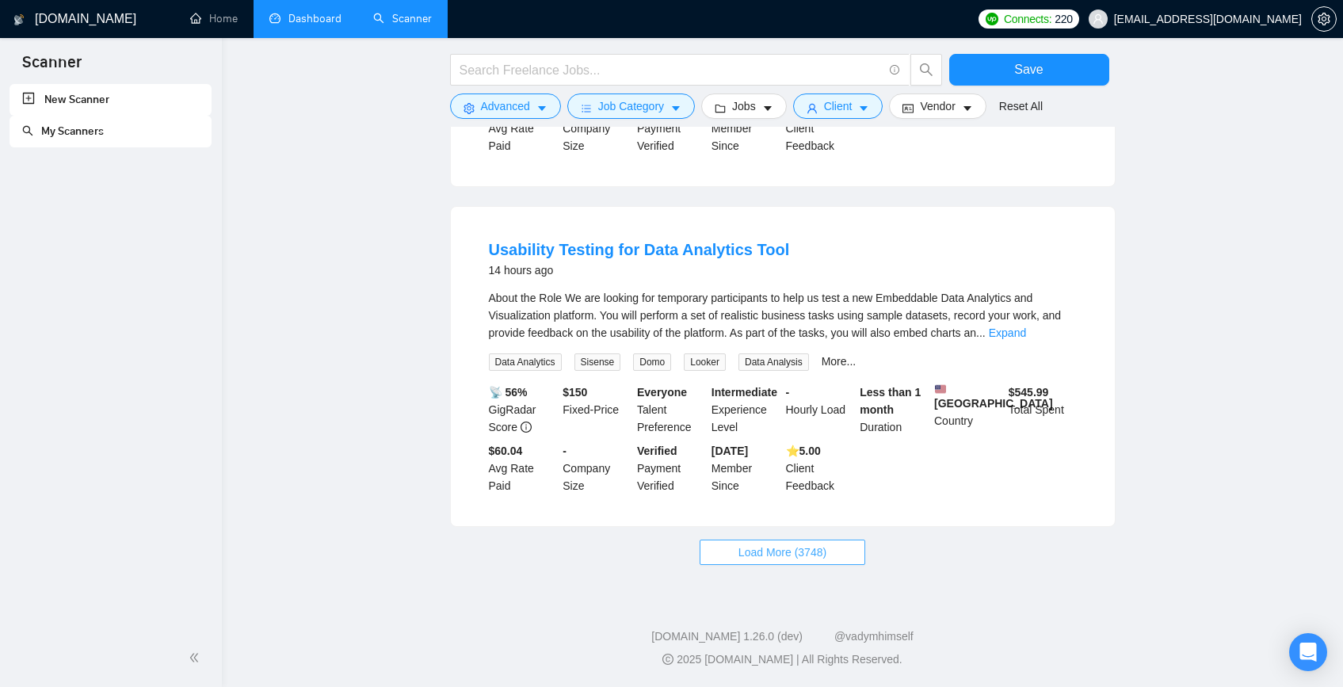 The height and width of the screenshot is (687, 1343). Describe the element at coordinates (1028, 69) in the screenshot. I see `span: Save` at that location.